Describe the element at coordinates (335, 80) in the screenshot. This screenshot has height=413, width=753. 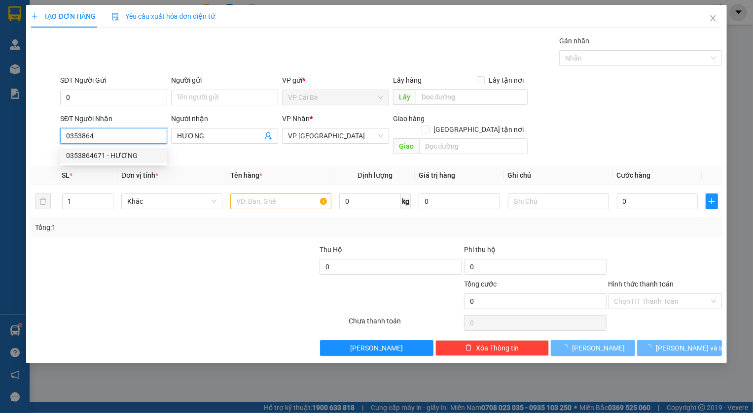
I see `div: VP gửi` at that location.